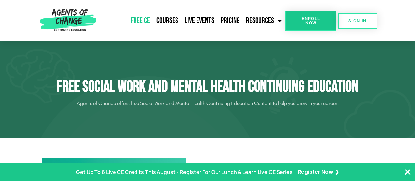 This screenshot has height=181, width=415. Describe the element at coordinates (208, 87) in the screenshot. I see `h1: Free Social Work and Mental Health Continuing Education` at that location.